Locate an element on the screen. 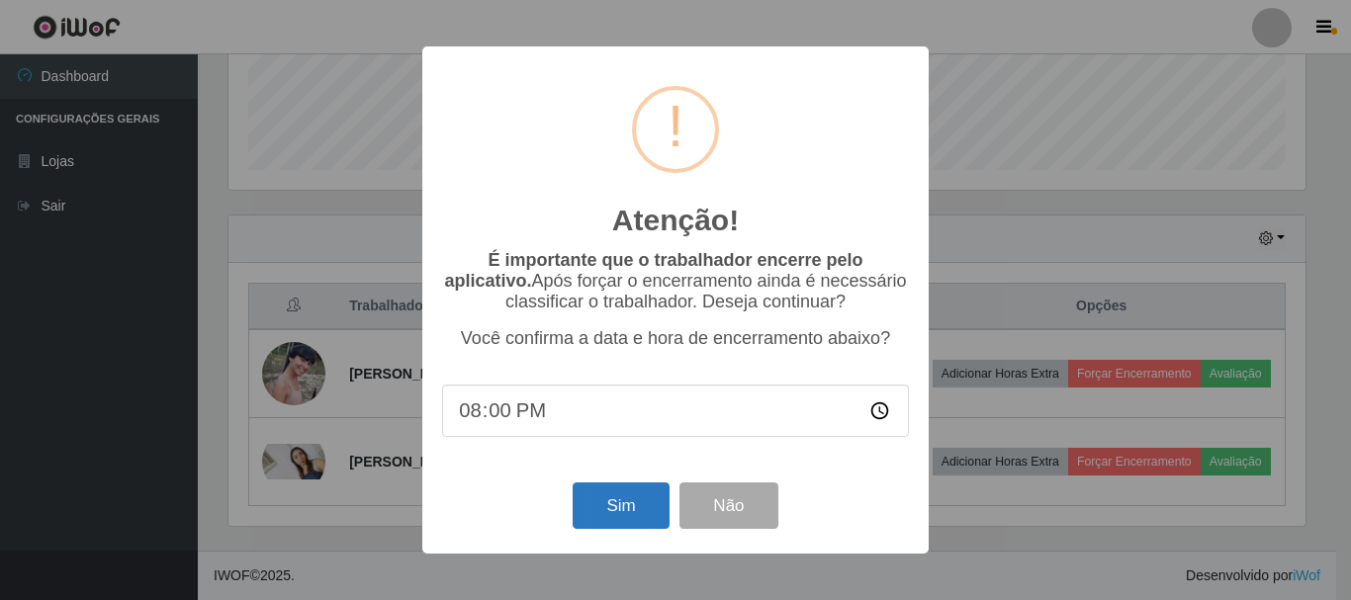 The width and height of the screenshot is (1351, 600). h2: Atenção! is located at coordinates (675, 221).